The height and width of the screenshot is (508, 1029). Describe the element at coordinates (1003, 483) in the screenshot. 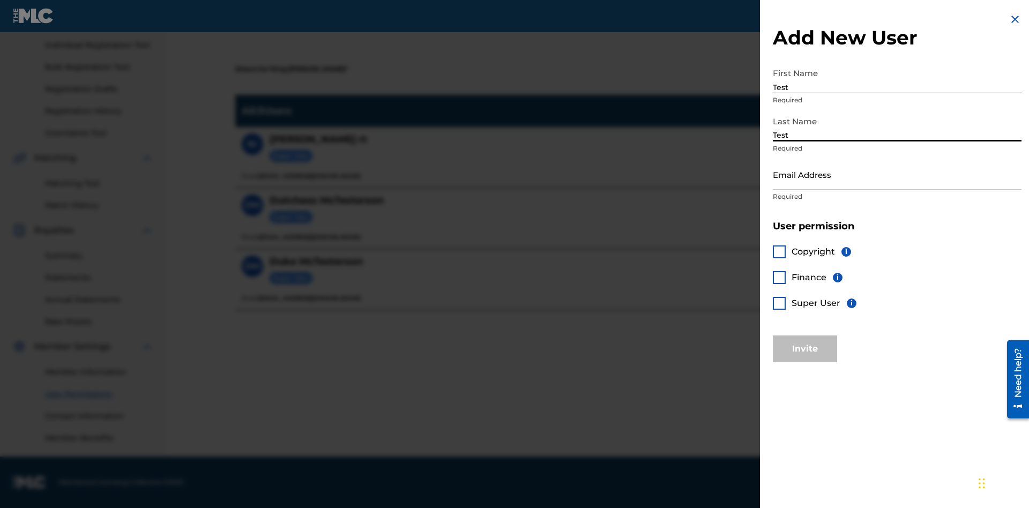

I see `div: Chat Widget` at that location.